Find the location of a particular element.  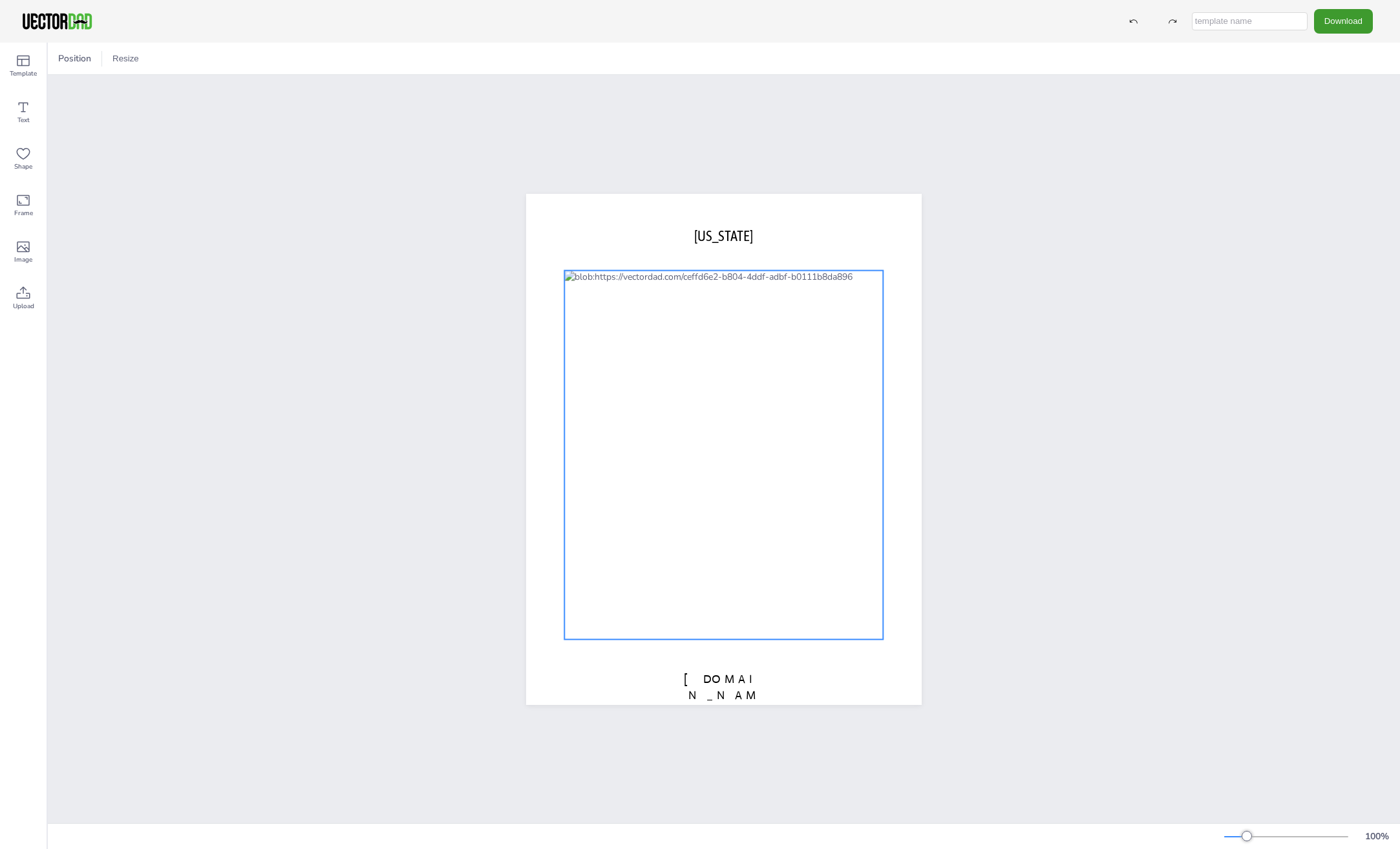

span: Position is located at coordinates (74, 59).